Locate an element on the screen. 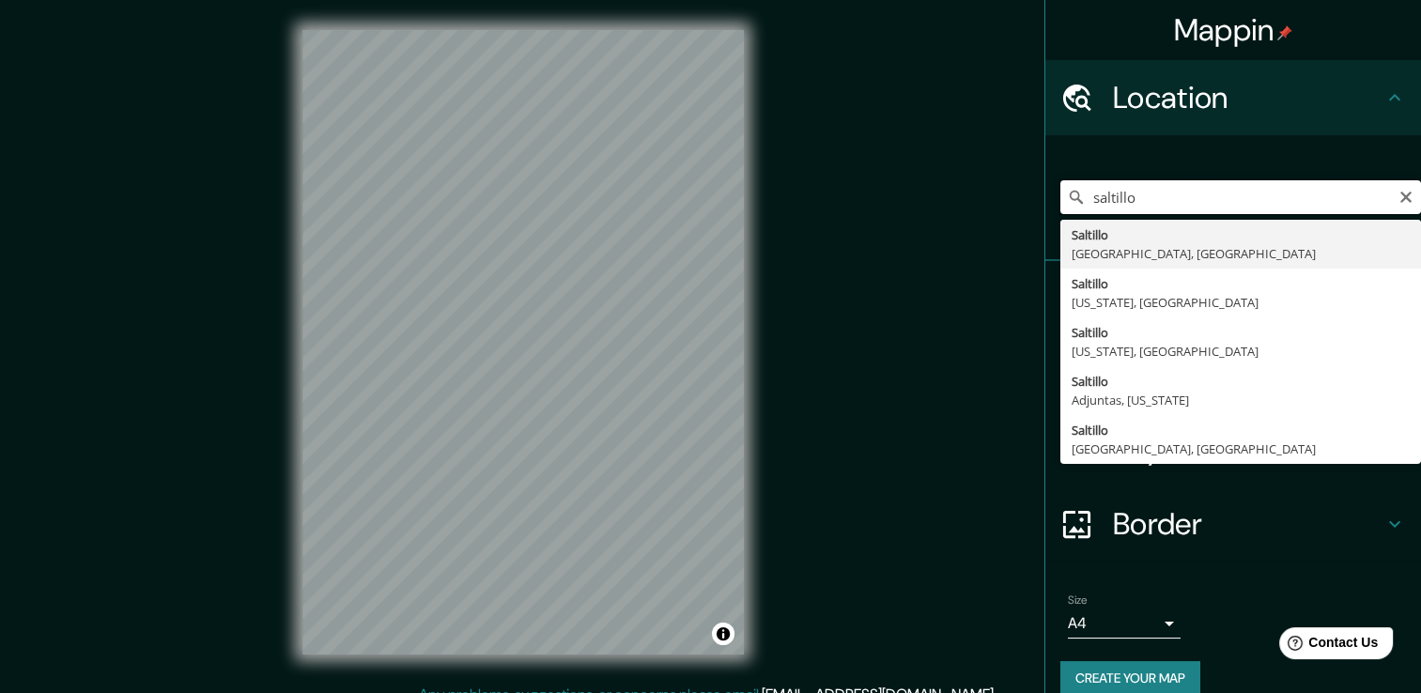 Image resolution: width=1421 pixels, height=693 pixels. label: Size is located at coordinates (1078, 600).